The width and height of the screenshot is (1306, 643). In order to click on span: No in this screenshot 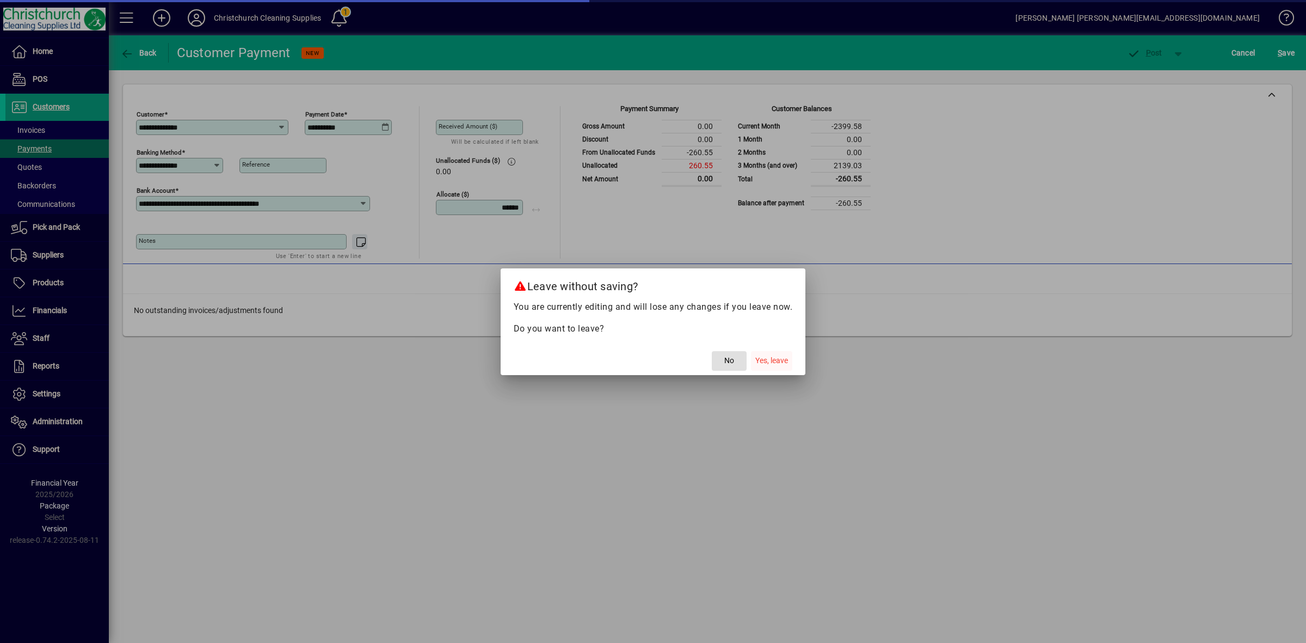, I will do `click(729, 360)`.